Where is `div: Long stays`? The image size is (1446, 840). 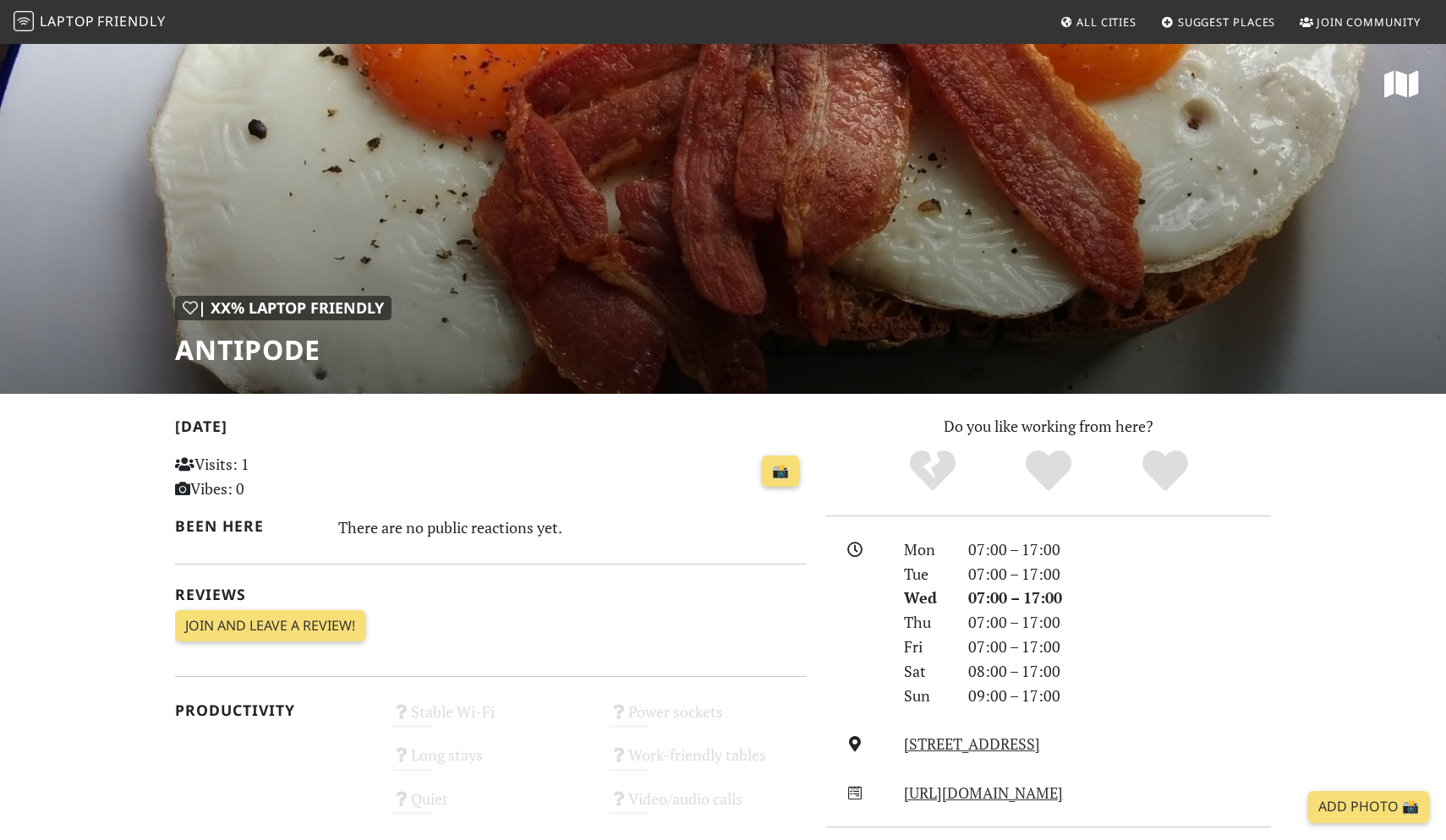
div: Long stays is located at coordinates (491, 762).